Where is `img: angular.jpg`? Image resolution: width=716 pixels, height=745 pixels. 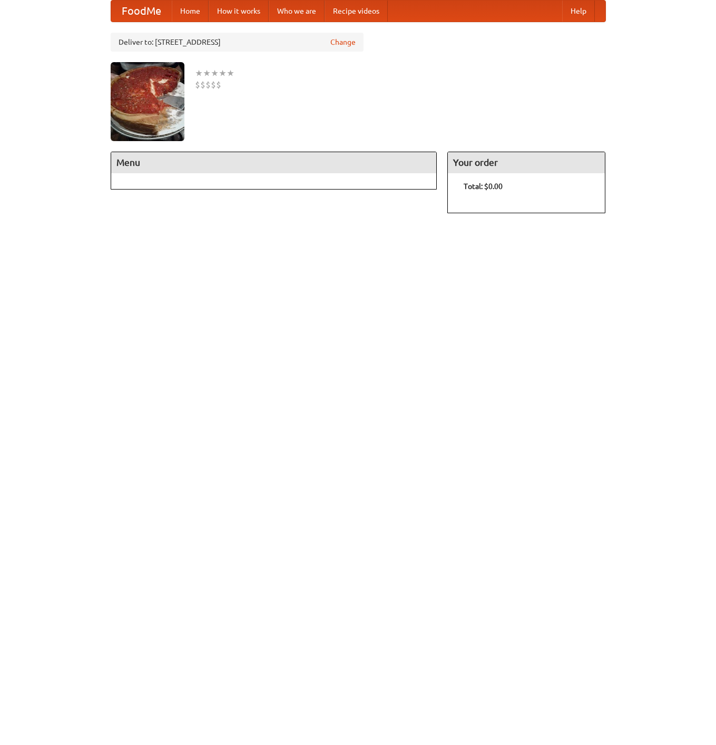 img: angular.jpg is located at coordinates (147, 102).